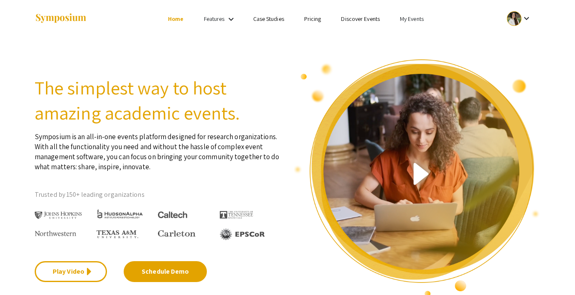  Describe the element at coordinates (243, 234) in the screenshot. I see `img: EPSCOR` at that location.